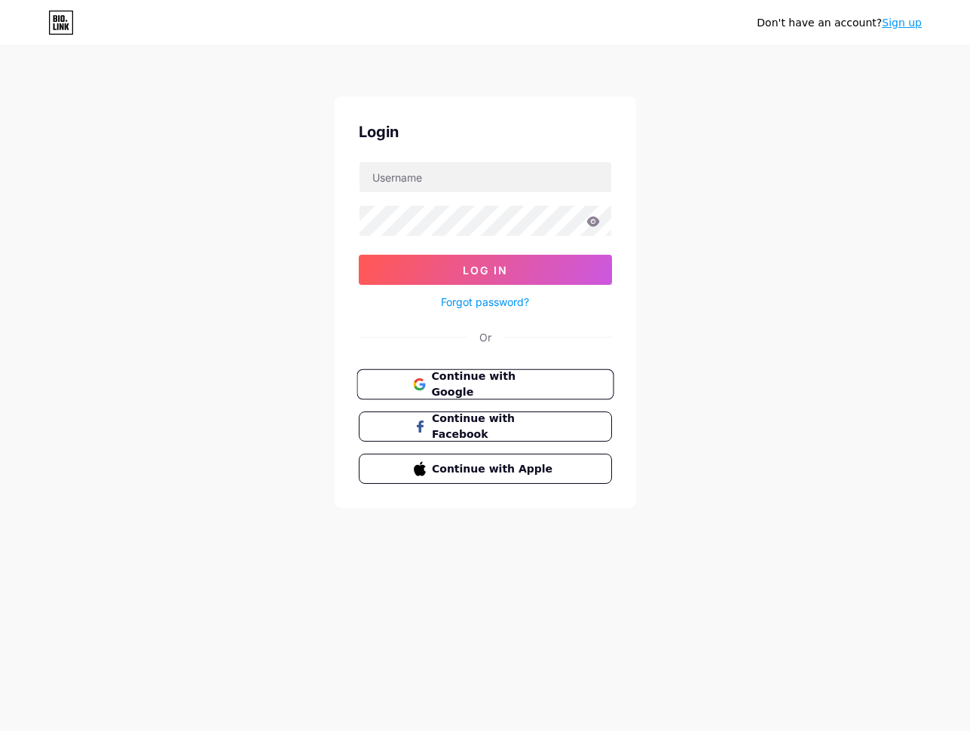 The height and width of the screenshot is (731, 970). What do you see at coordinates (485, 427) in the screenshot?
I see `button: Continue with Facebook` at bounding box center [485, 427].